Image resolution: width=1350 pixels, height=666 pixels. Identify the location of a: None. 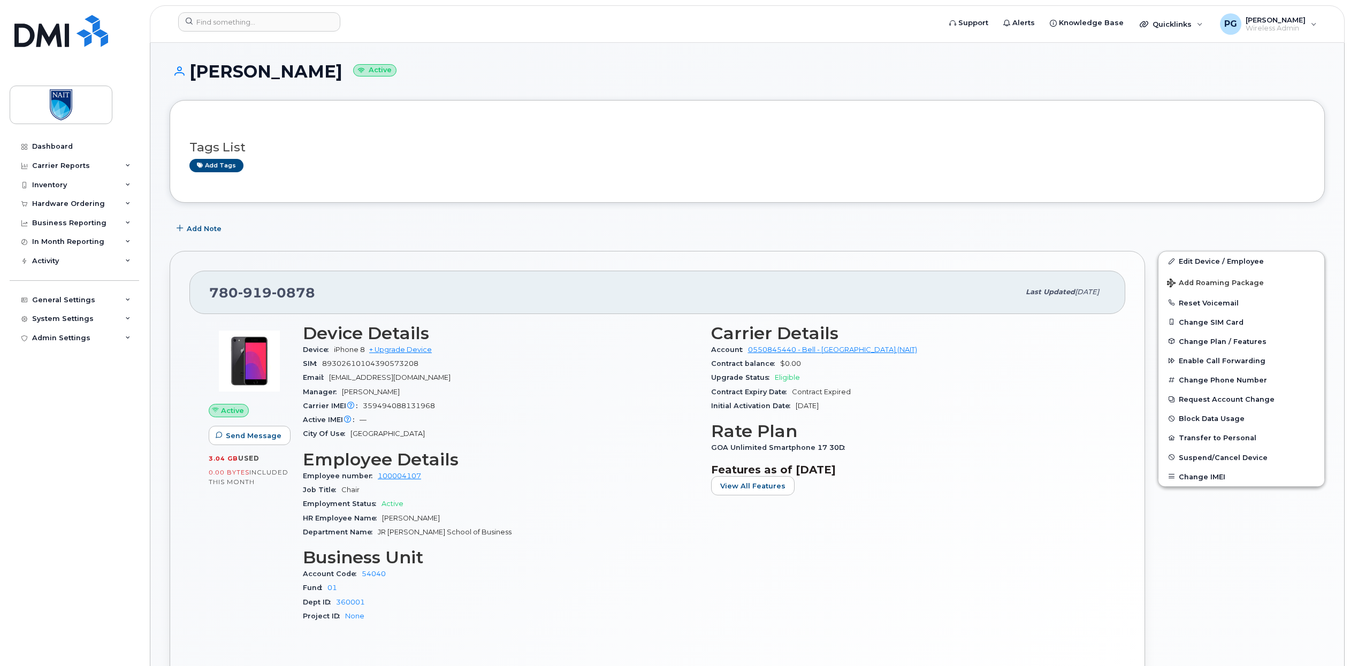
(355, 616).